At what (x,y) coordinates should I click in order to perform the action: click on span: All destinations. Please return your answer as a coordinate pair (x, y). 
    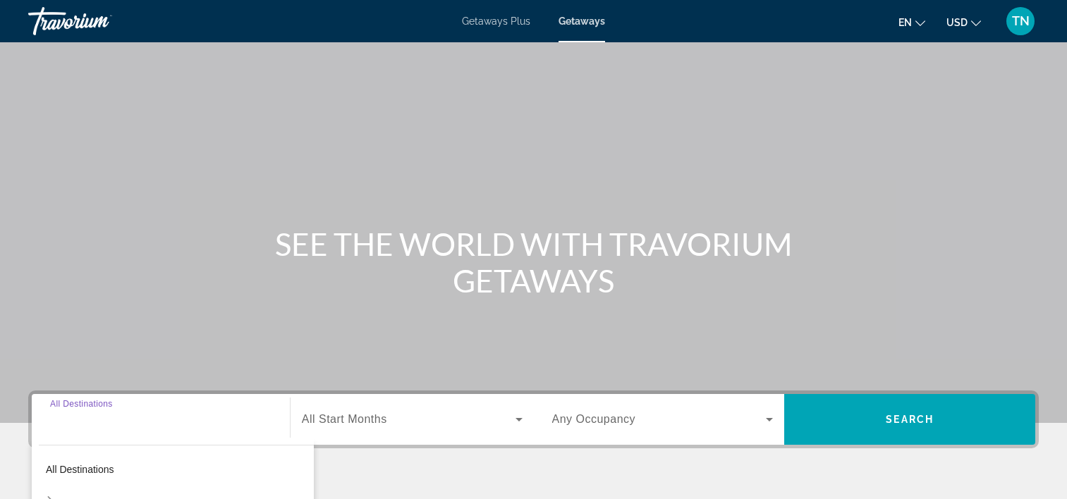
    Looking at the image, I should click on (80, 470).